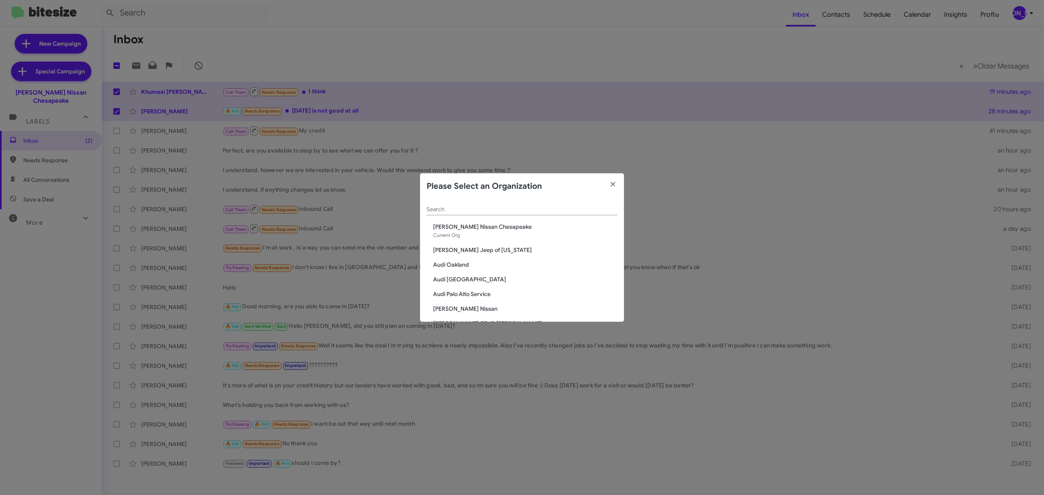 The image size is (1044, 495). Describe the element at coordinates (484, 186) in the screenshot. I see `h2: Please Select an Organization` at that location.